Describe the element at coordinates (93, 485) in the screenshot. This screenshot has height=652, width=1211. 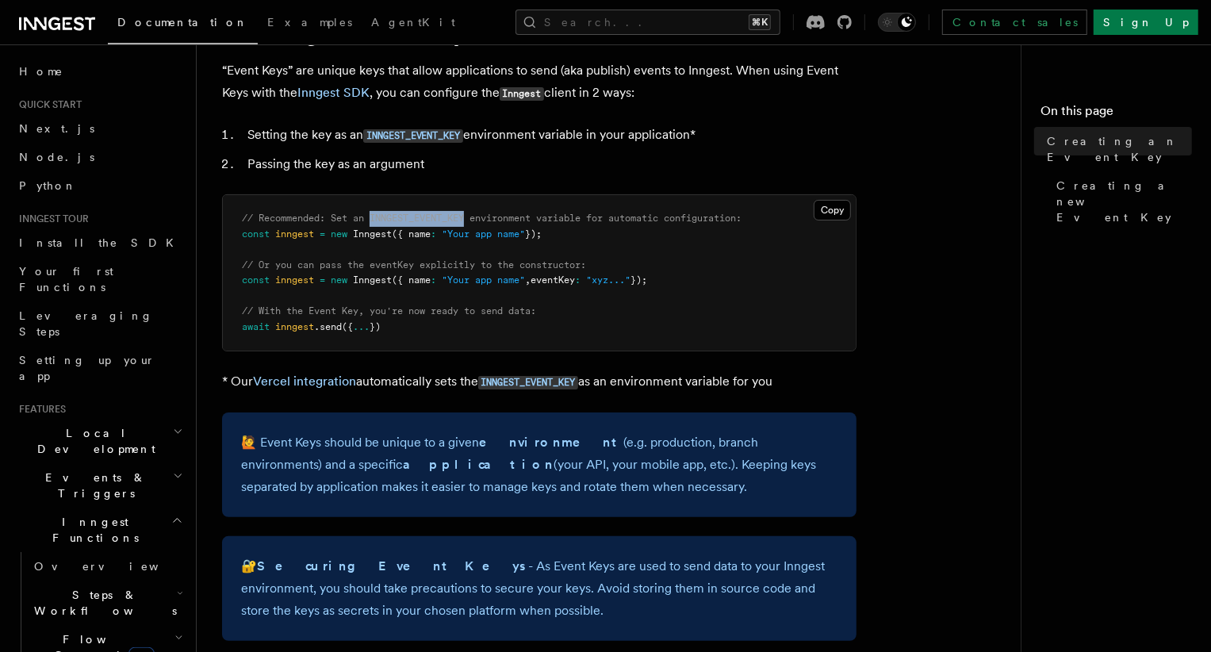
I see `span: Events & Triggers` at that location.